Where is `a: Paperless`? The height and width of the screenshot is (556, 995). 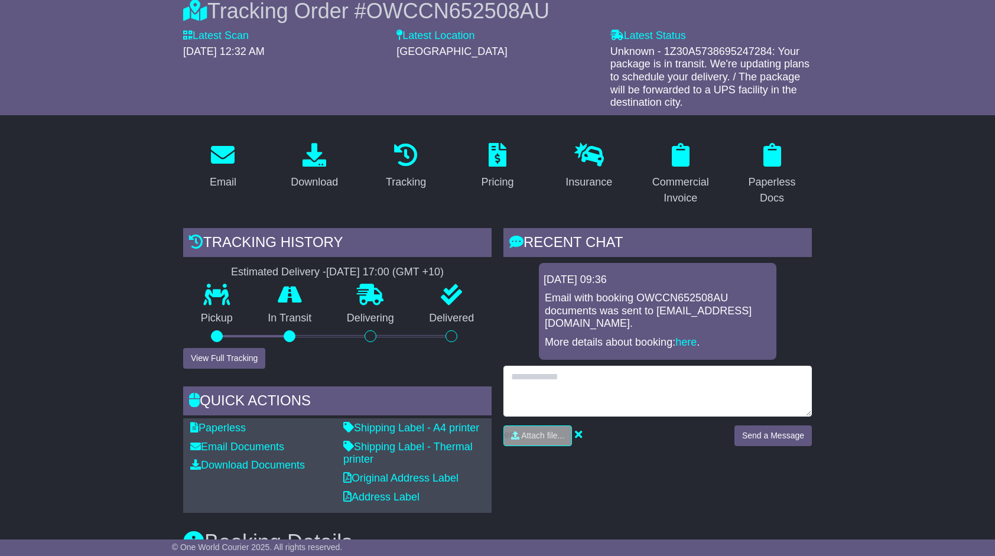 a: Paperless is located at coordinates (218, 428).